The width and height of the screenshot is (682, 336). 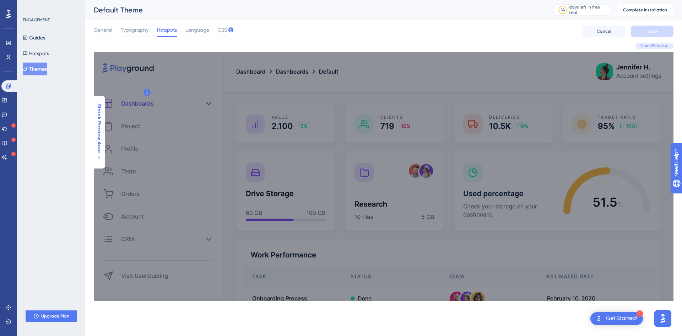 I want to click on div: Open Get Started! checklist, remaining modules: 1, so click(x=617, y=318).